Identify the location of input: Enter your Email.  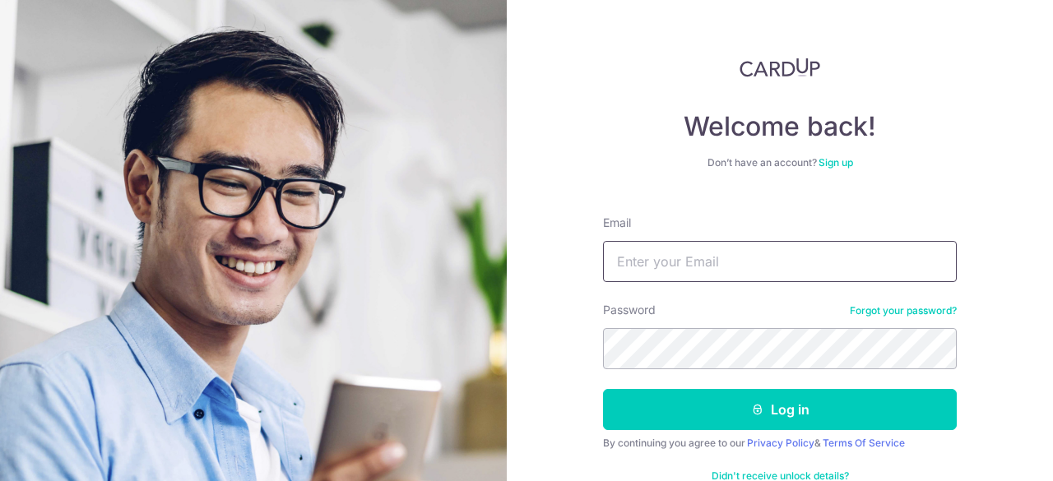
(780, 262).